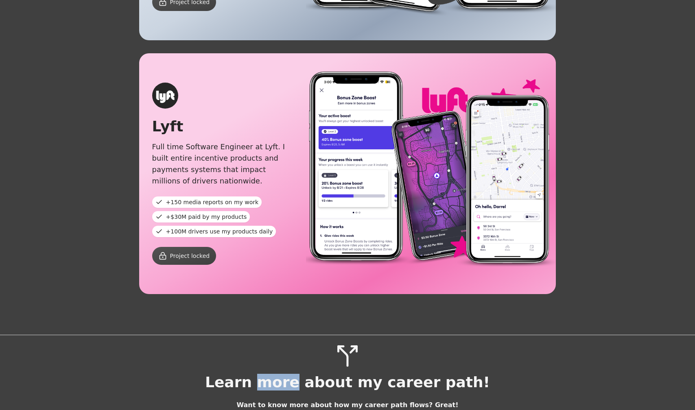 The height and width of the screenshot is (410, 695). What do you see at coordinates (347, 382) in the screenshot?
I see `div: Learn more about my career path!` at bounding box center [347, 382].